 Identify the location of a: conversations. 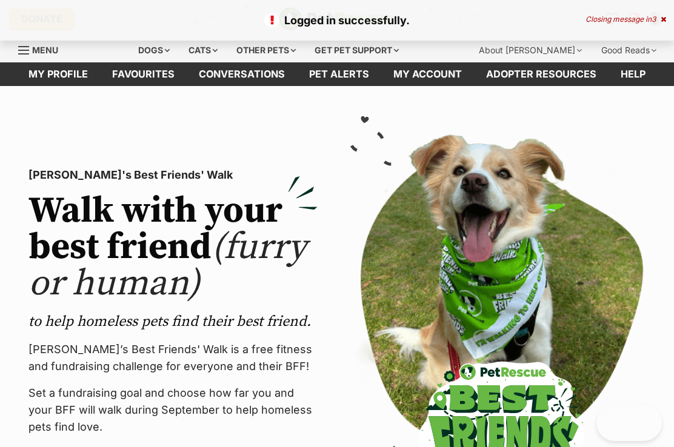
(242, 74).